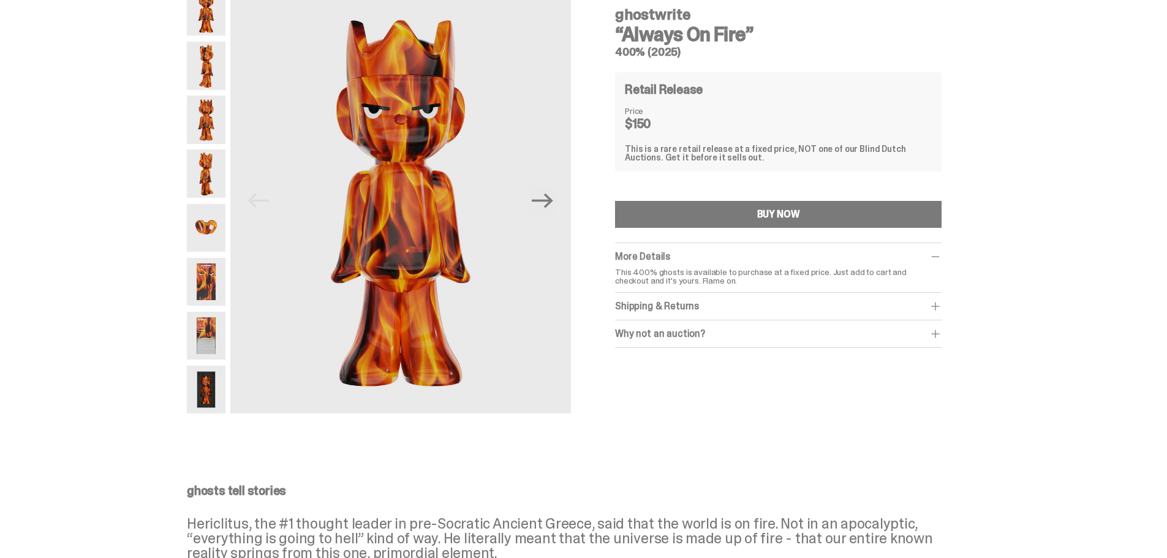 This screenshot has height=558, width=1167. I want to click on img: Always-On-Fire---Website-Archive.2494X.png, so click(206, 336).